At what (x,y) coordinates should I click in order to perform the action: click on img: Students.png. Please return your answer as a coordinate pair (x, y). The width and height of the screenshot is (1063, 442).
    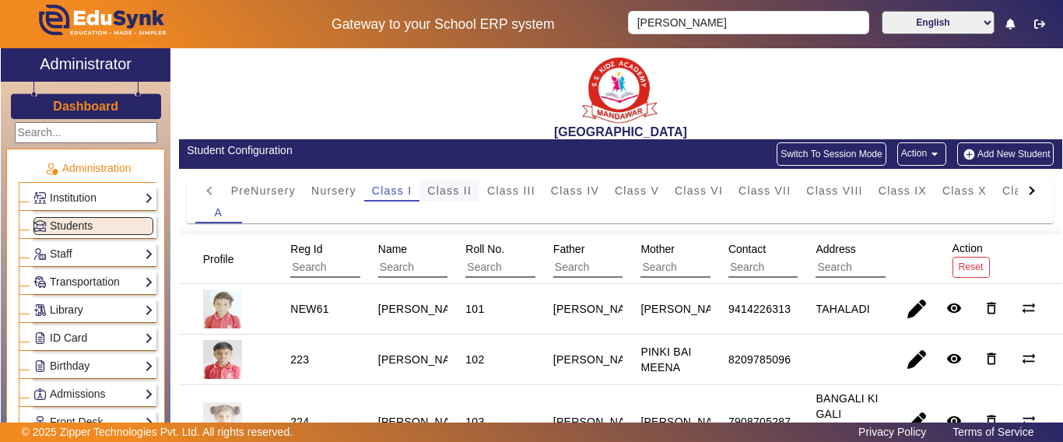
    Looking at the image, I should click on (40, 226).